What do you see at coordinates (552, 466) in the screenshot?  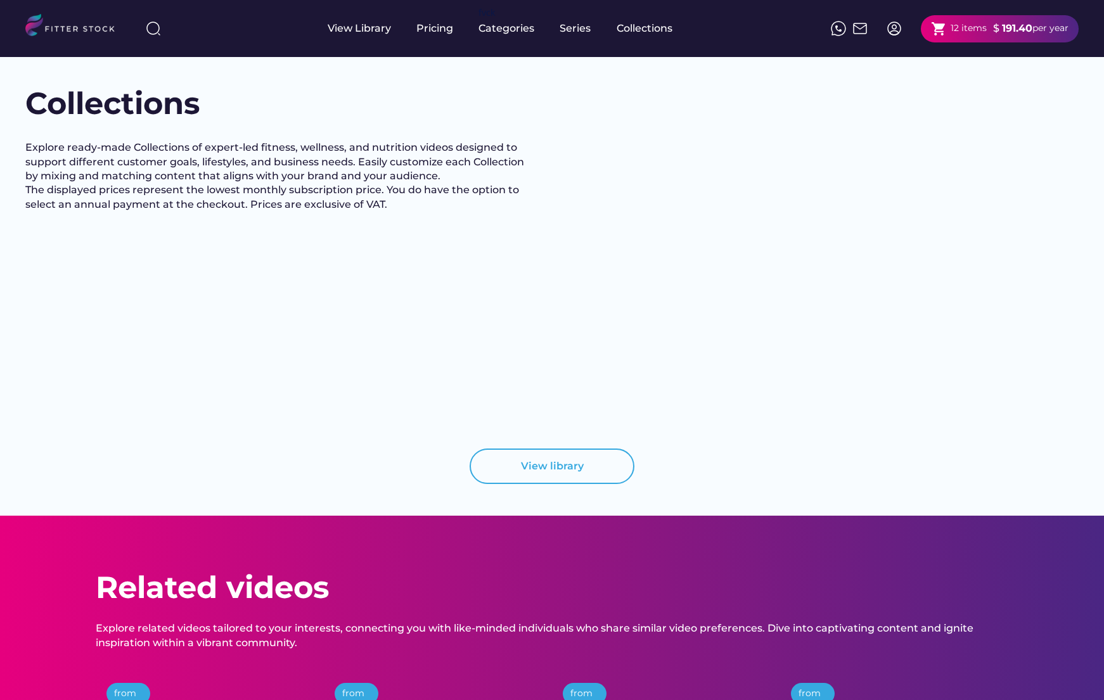 I see `button: View library` at bounding box center [552, 466].